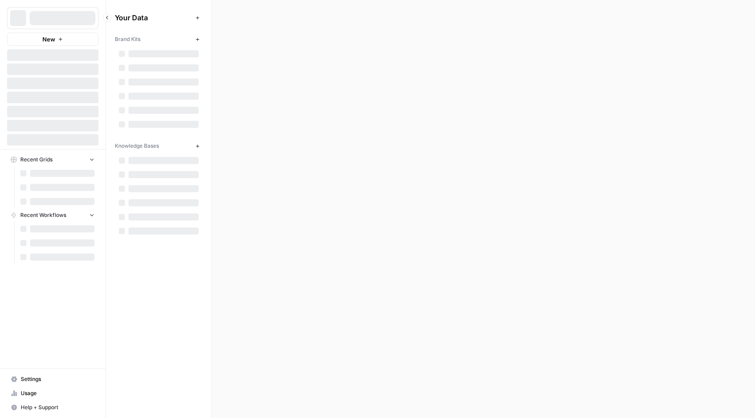  What do you see at coordinates (36, 160) in the screenshot?
I see `span: Recent Grids` at bounding box center [36, 160].